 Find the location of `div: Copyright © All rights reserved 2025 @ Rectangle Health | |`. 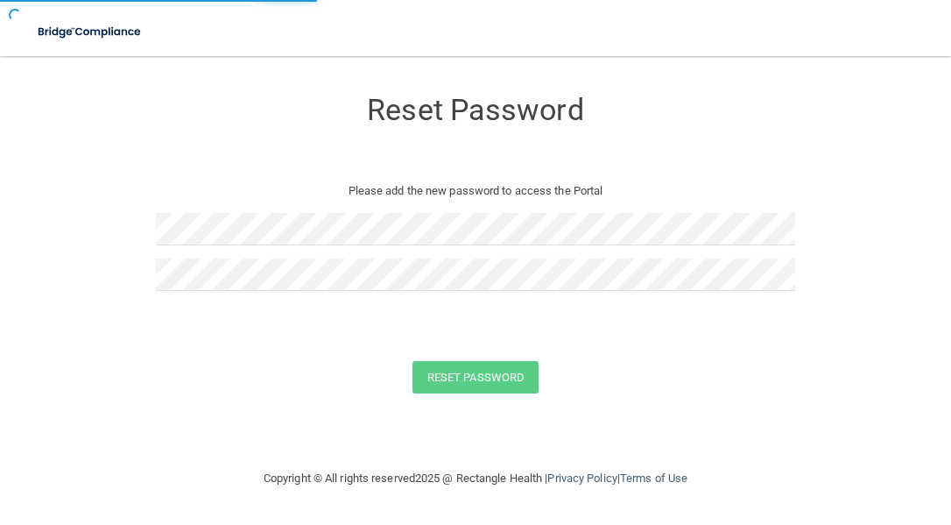

div: Copyright © All rights reserved 2025 @ Rectangle Health | | is located at coordinates (476, 478).